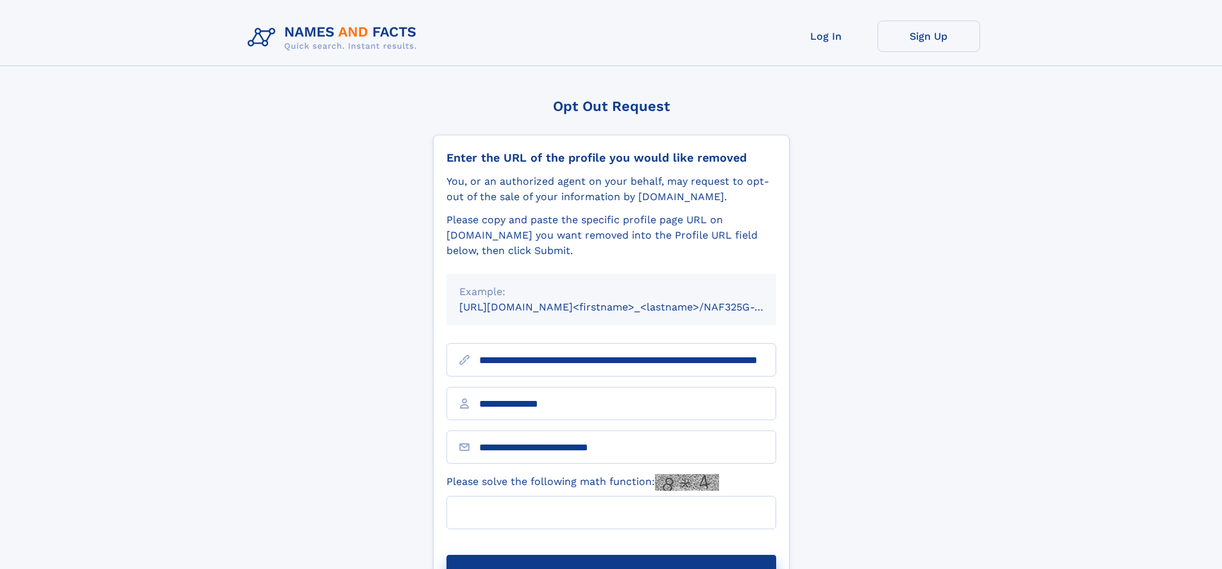 This screenshot has height=569, width=1222. What do you see at coordinates (611, 106) in the screenshot?
I see `div: Opt Out Request` at bounding box center [611, 106].